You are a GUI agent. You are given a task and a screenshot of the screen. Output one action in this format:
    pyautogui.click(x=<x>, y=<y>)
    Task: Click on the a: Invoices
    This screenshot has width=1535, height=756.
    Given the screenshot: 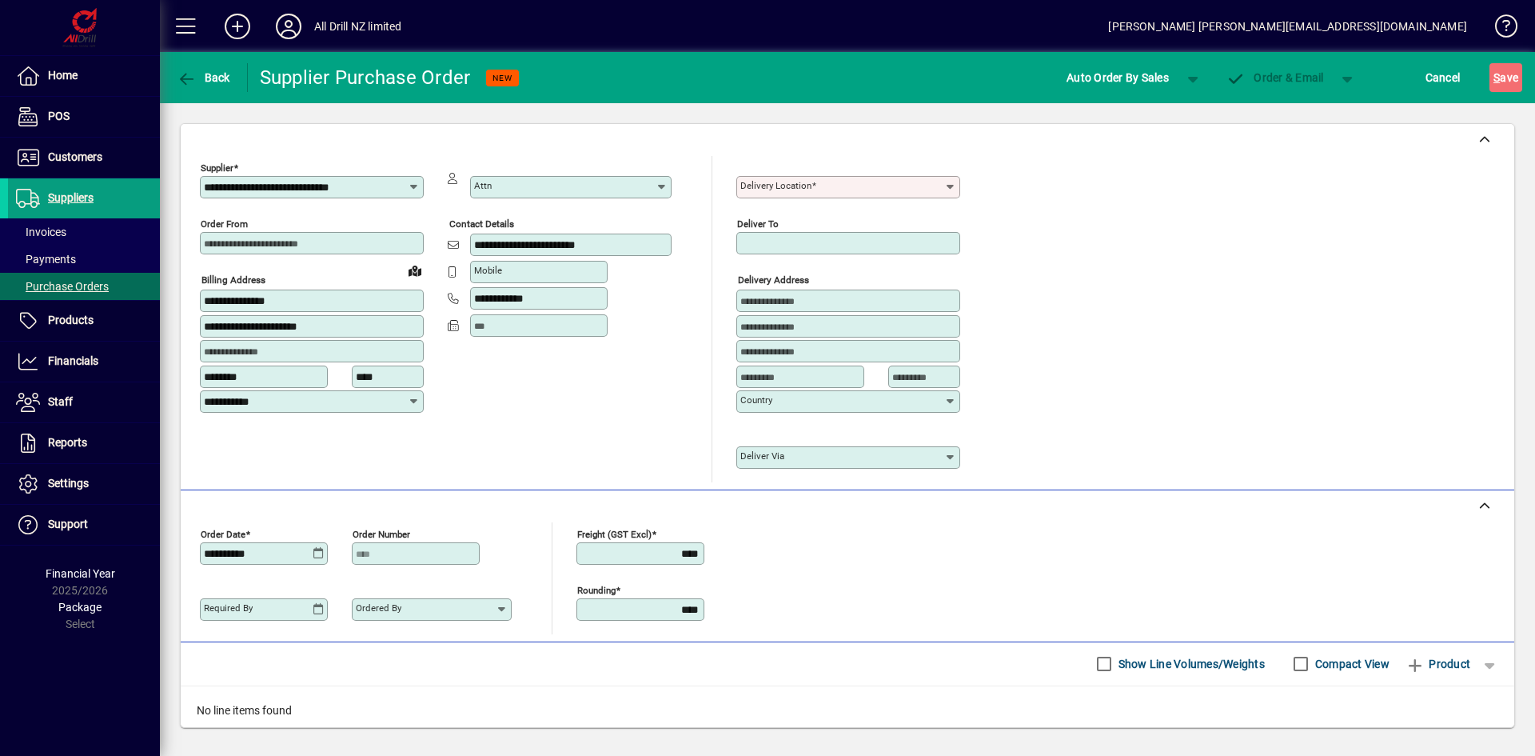 What is the action you would take?
    pyautogui.click(x=84, y=232)
    